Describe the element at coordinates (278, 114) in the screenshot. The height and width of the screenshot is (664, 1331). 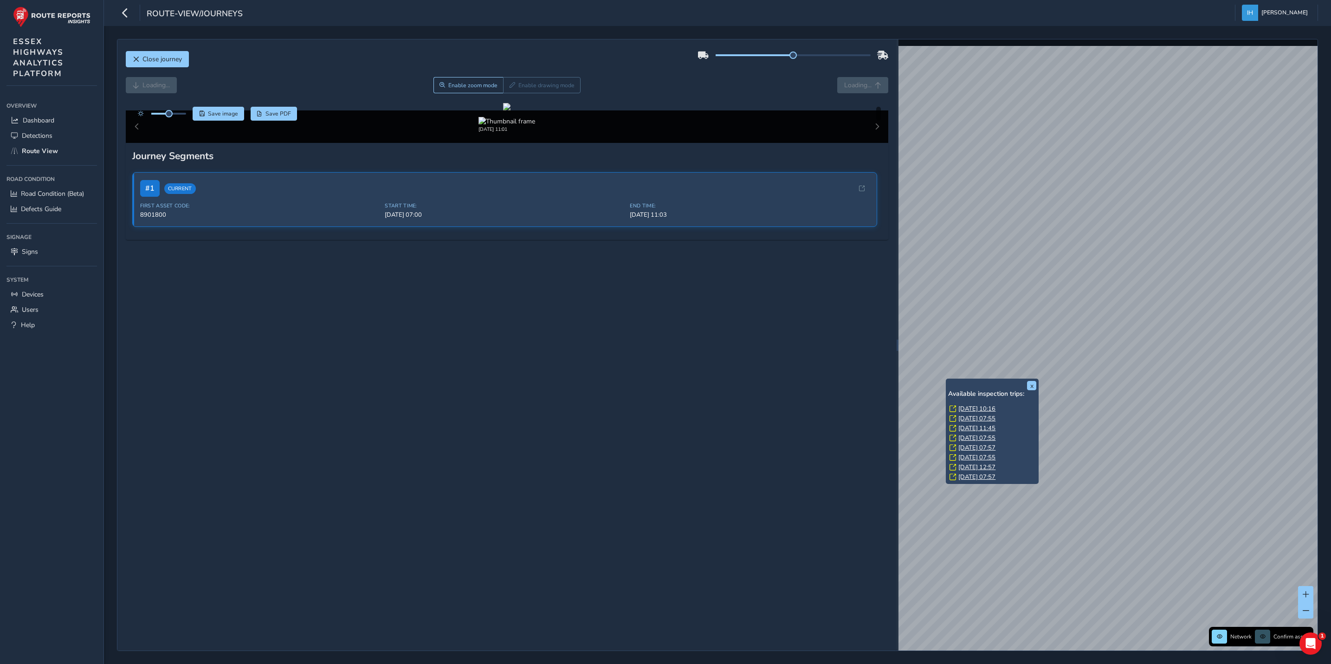
I see `span: Save PDF` at that location.